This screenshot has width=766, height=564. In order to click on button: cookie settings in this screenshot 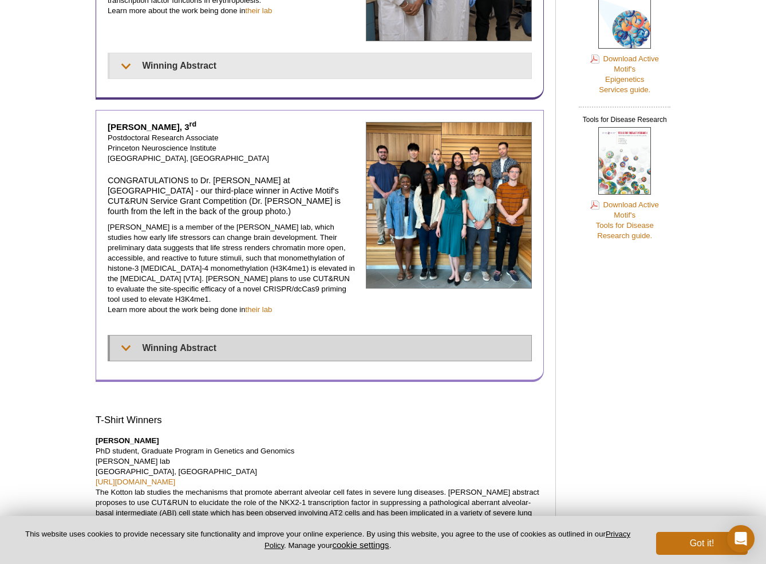, I will do `click(360, 544)`.